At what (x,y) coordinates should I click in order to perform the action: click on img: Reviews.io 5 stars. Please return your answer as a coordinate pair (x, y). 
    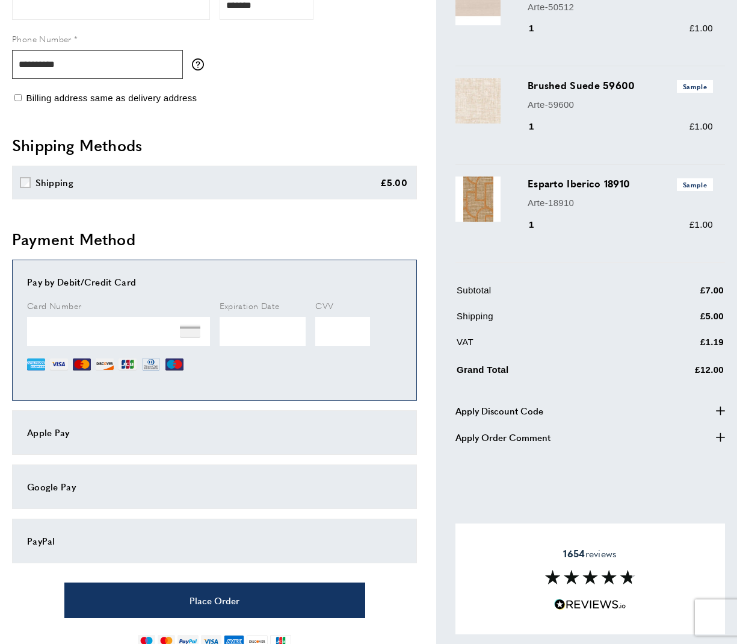
    Looking at the image, I should click on (591, 604).